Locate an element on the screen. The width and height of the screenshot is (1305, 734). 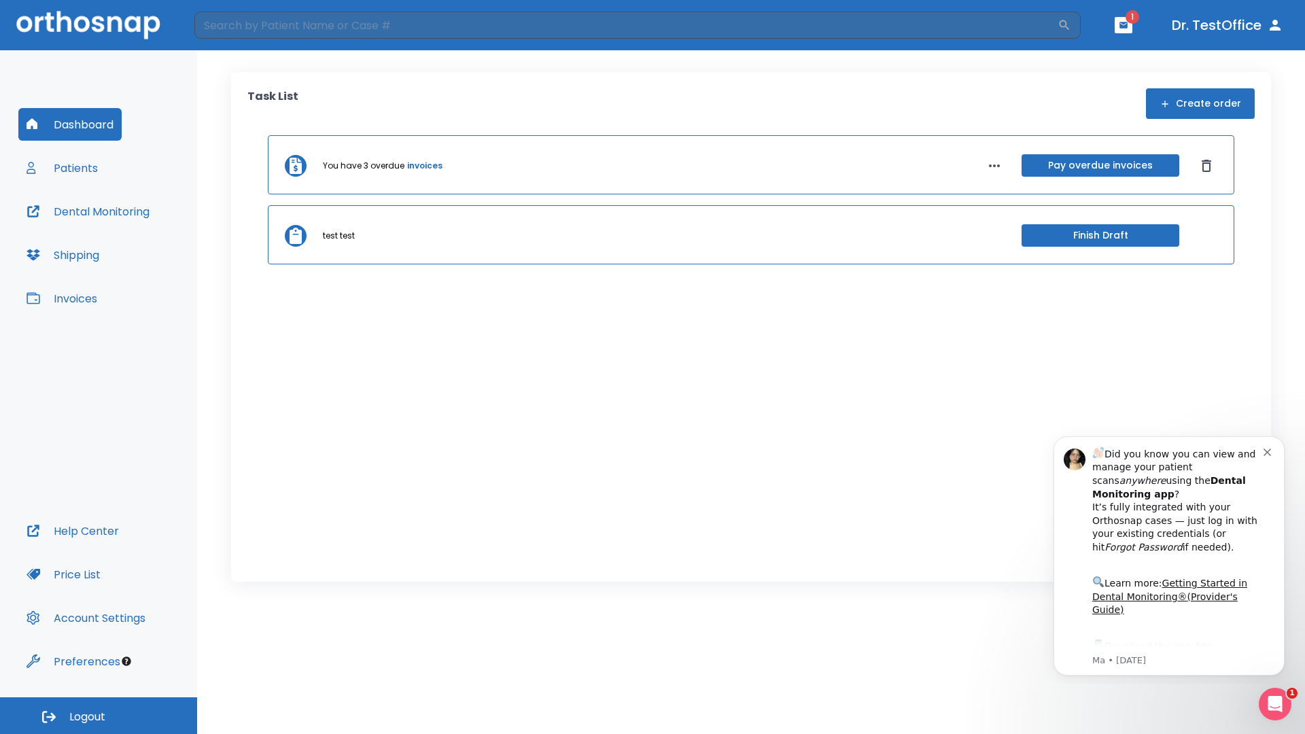
i: Forgot Password is located at coordinates (110, 123).